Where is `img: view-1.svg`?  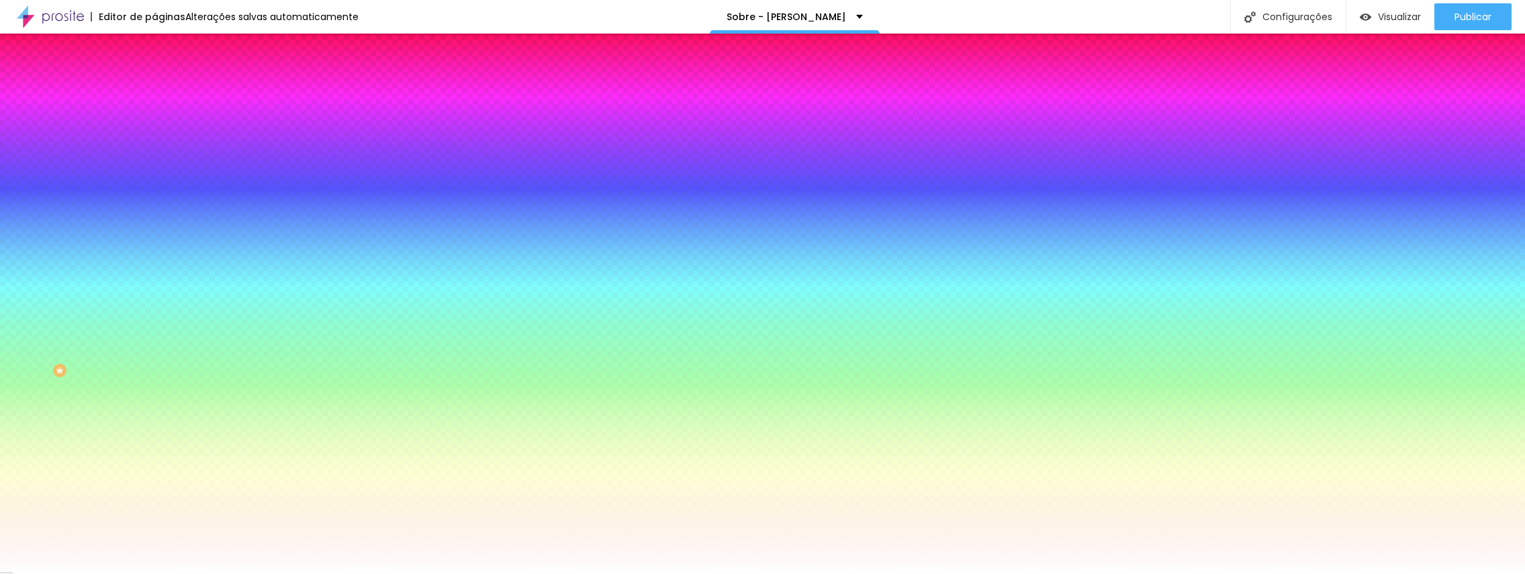 img: view-1.svg is located at coordinates (1365, 17).